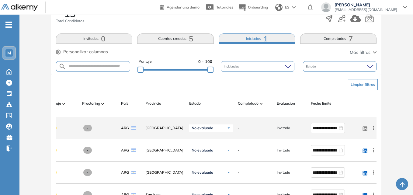 The width and height of the screenshot is (413, 195). What do you see at coordinates (338, 39) in the screenshot?
I see `button: Completadas7` at bounding box center [338, 39].